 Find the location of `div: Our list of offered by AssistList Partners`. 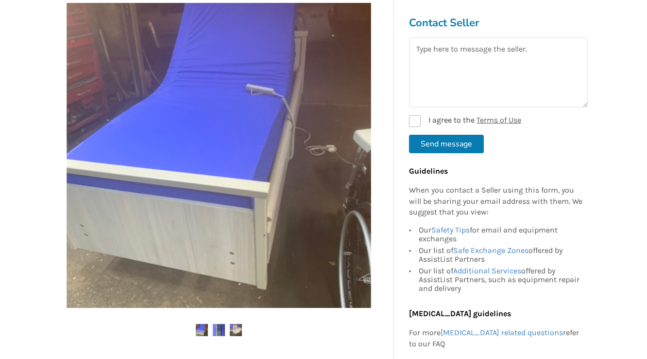

div: Our list of offered by AssistList Partners is located at coordinates (501, 255).